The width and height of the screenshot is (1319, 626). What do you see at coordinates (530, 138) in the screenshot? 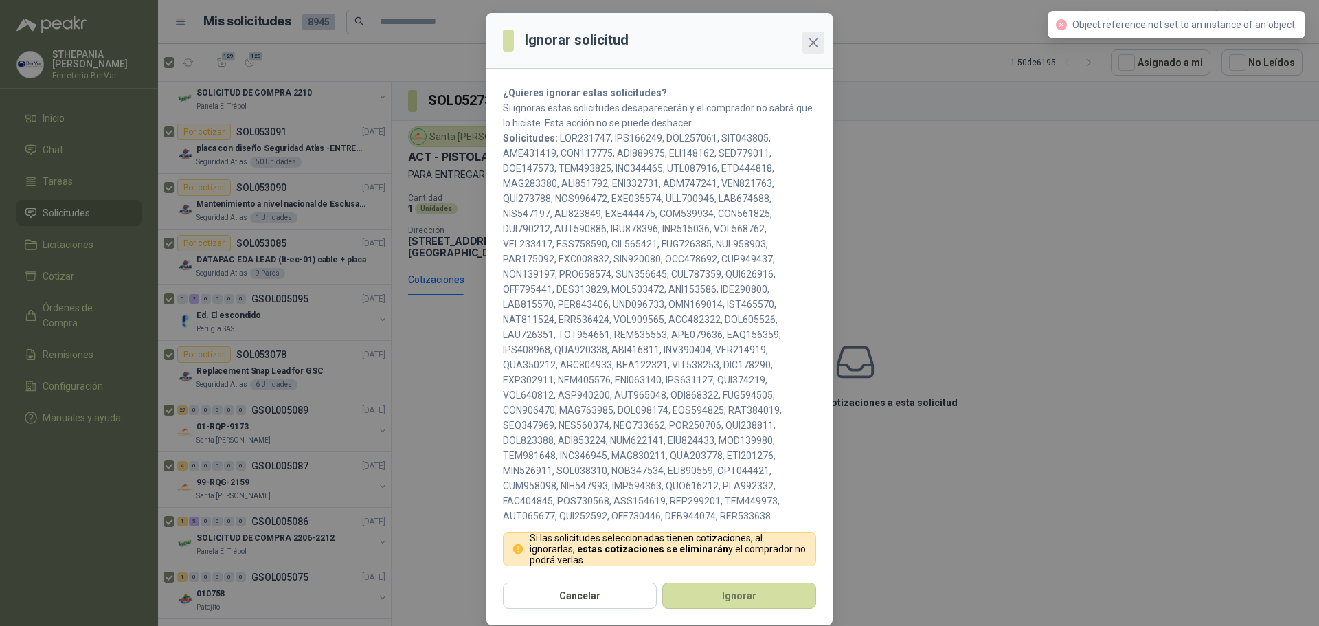
I see `b: Solicitudes:` at bounding box center [530, 138].